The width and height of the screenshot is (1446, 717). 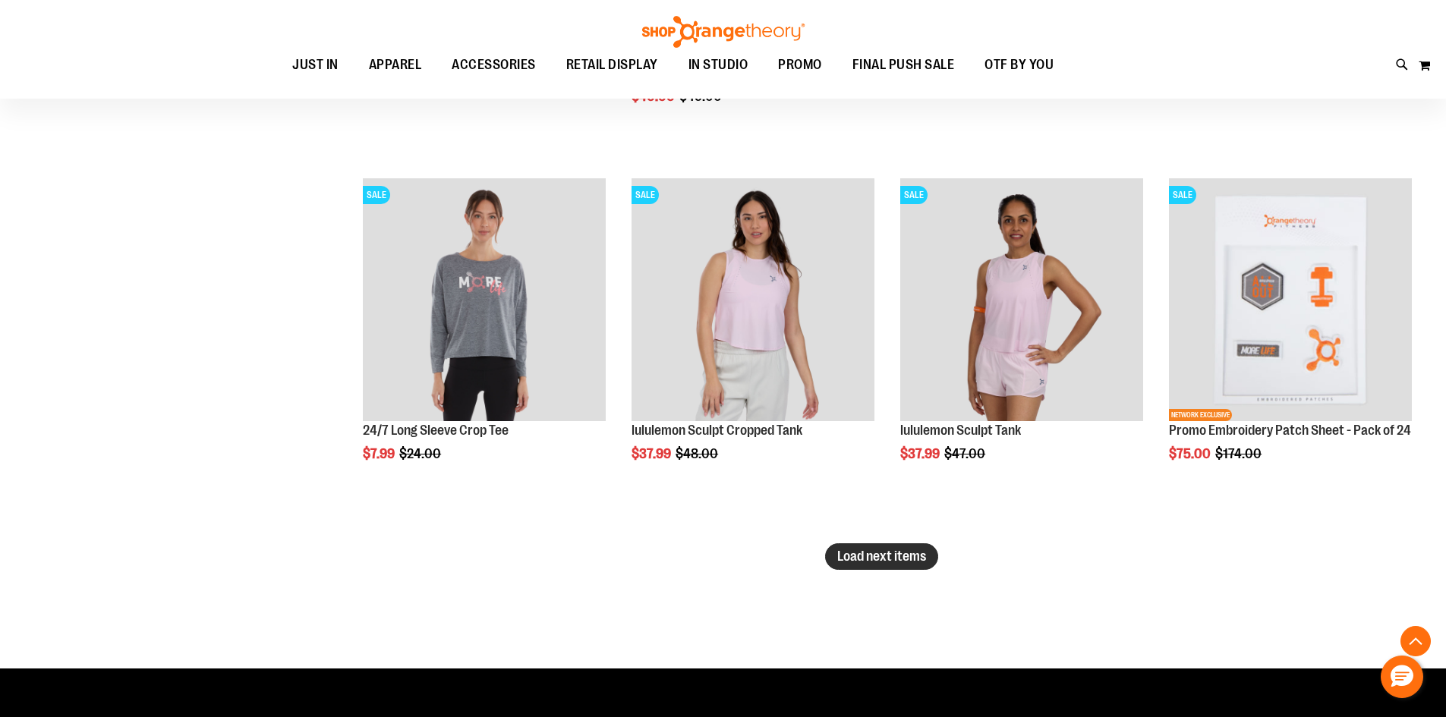 I want to click on a: Promo Embroidery Patch Sheet - Pack of 24, so click(x=1290, y=430).